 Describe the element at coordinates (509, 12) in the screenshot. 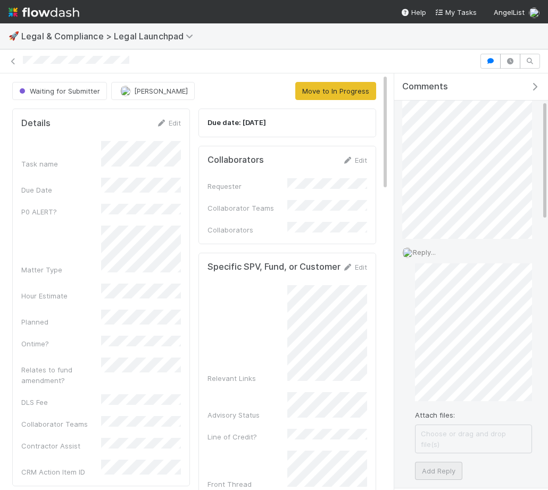

I see `span: AngelList` at that location.